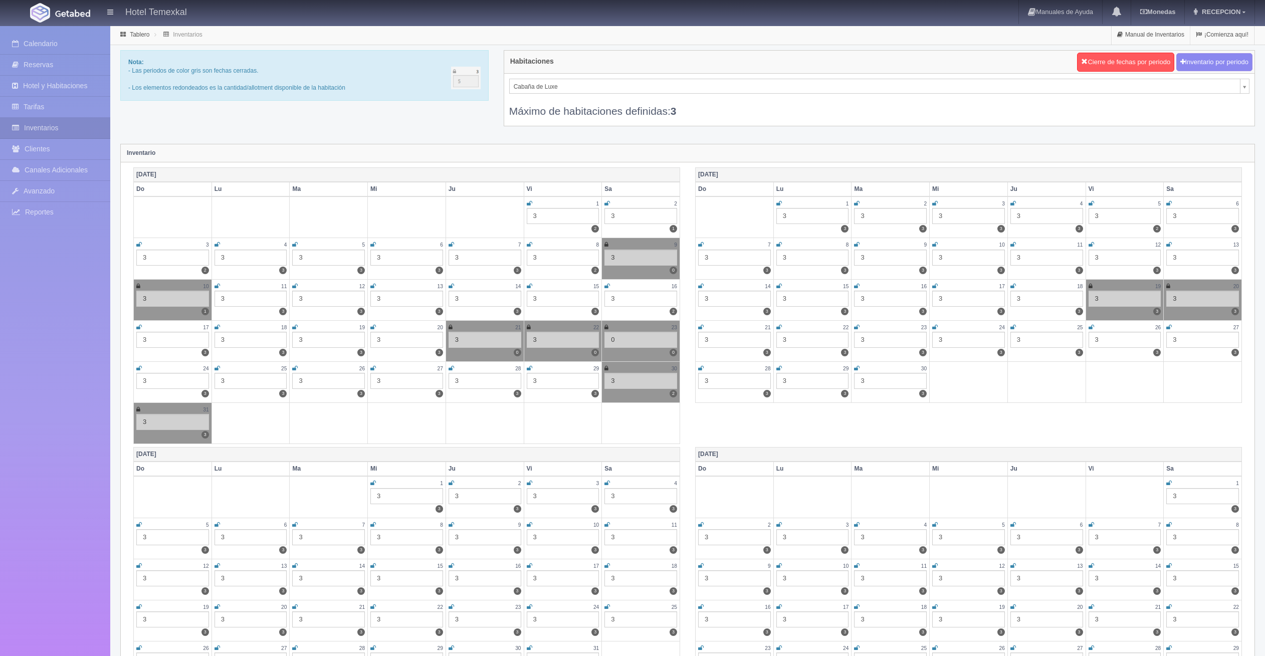 This screenshot has height=656, width=1265. What do you see at coordinates (812, 189) in the screenshot?
I see `th: Lu` at bounding box center [812, 189].